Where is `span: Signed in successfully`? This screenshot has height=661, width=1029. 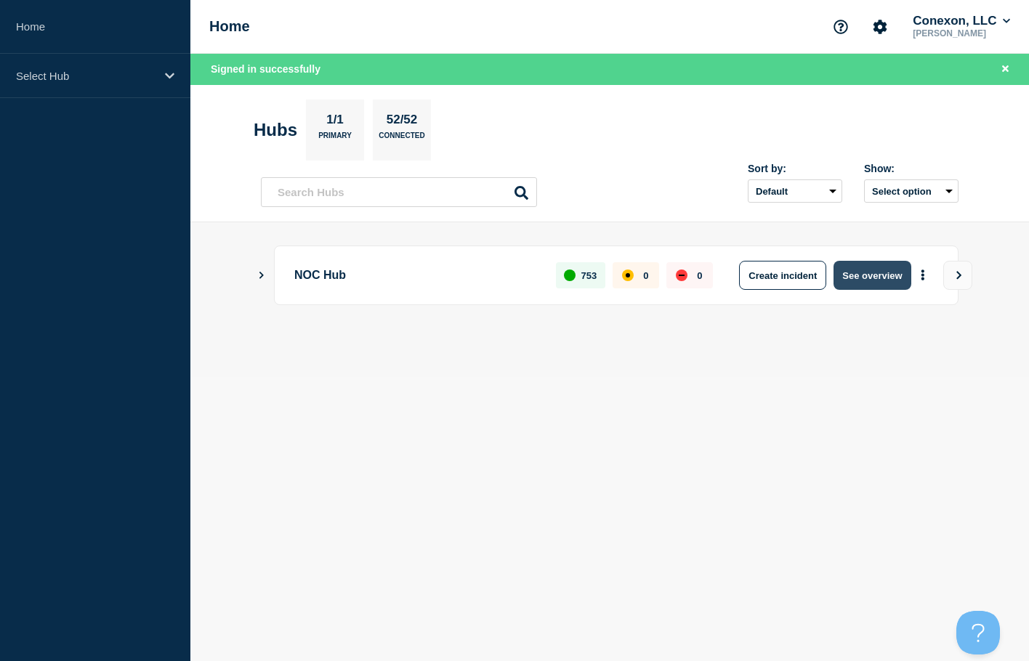
span: Signed in successfully is located at coordinates (265, 69).